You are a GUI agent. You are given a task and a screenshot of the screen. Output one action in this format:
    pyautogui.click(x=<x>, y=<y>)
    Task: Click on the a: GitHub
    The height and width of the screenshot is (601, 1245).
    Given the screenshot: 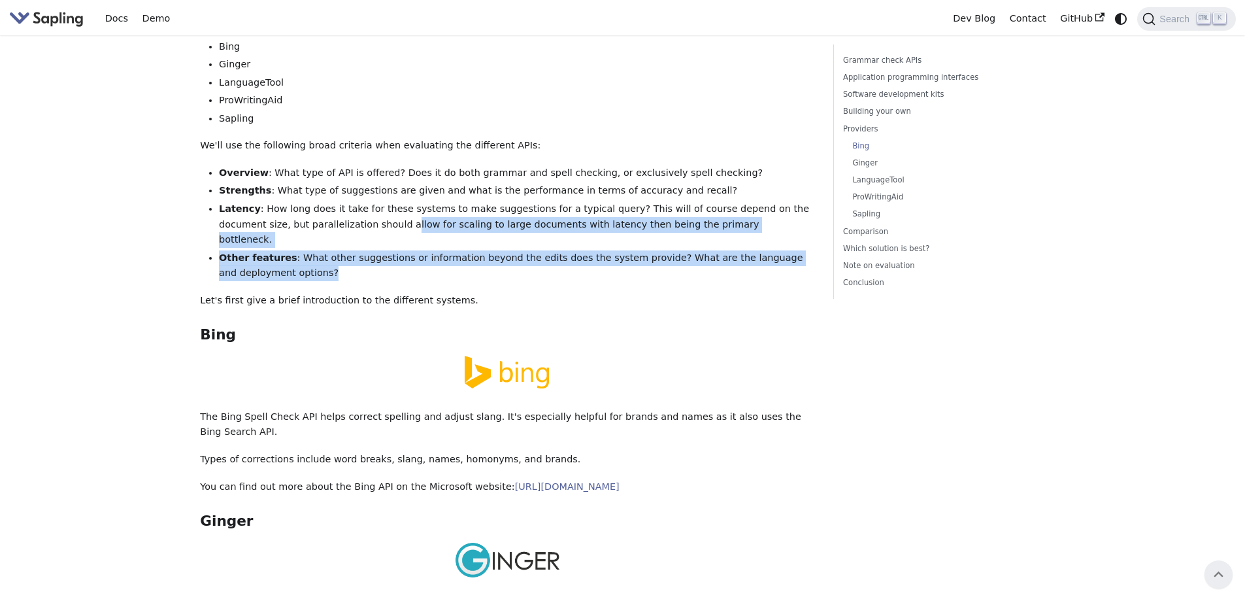 What is the action you would take?
    pyautogui.click(x=1082, y=18)
    